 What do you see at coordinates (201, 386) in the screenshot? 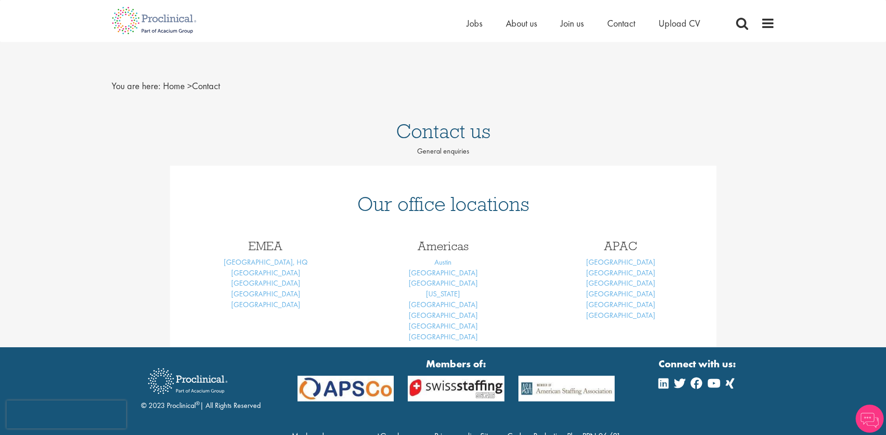
I see `div: © 2023 Proclinical | All Rights Reserved` at bounding box center [201, 386].